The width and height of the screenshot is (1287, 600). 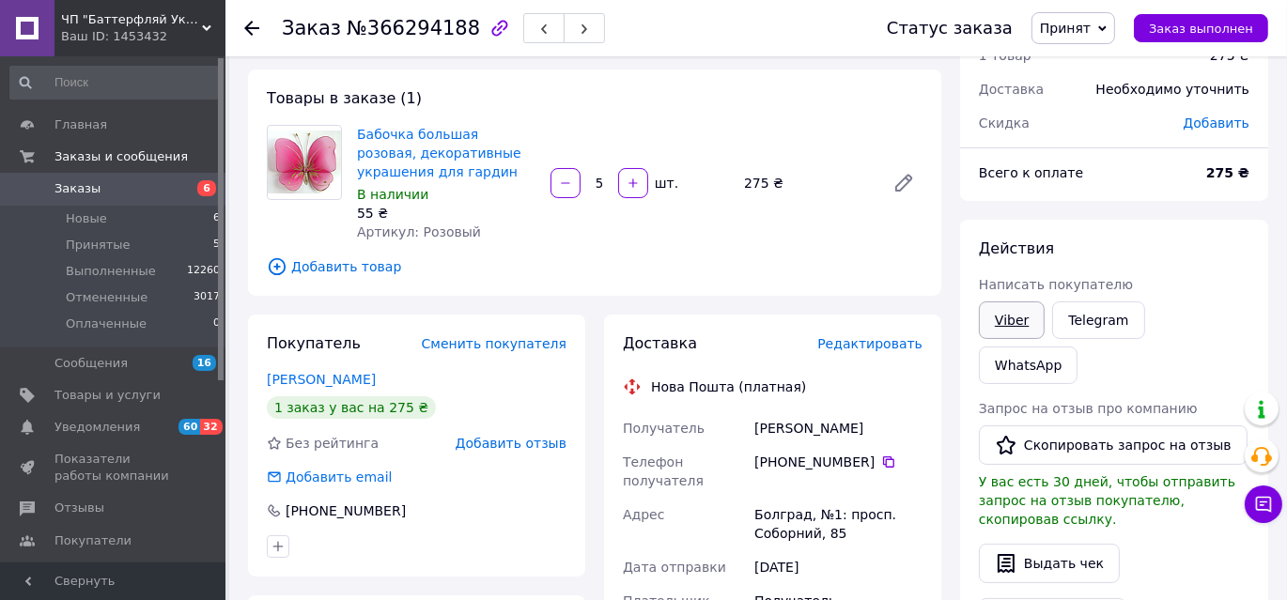 I want to click on span: Оплаченные, so click(x=106, y=324).